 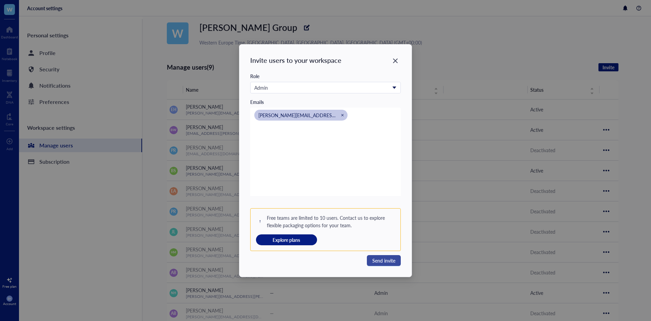 What do you see at coordinates (322, 88) in the screenshot?
I see `div: Admin` at bounding box center [322, 88].